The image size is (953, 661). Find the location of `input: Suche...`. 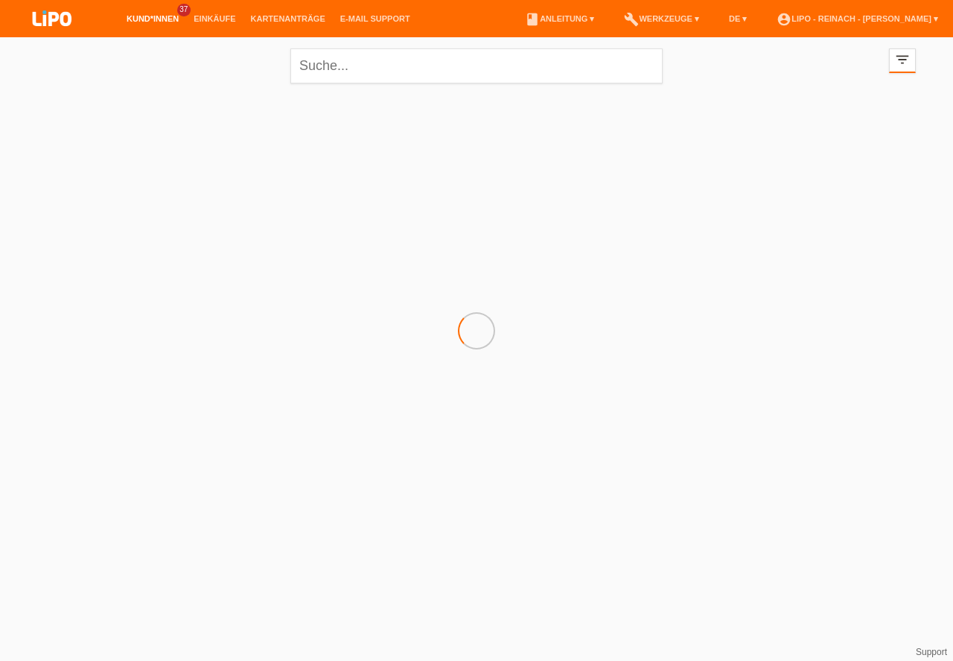

input: Suche... is located at coordinates (477, 66).